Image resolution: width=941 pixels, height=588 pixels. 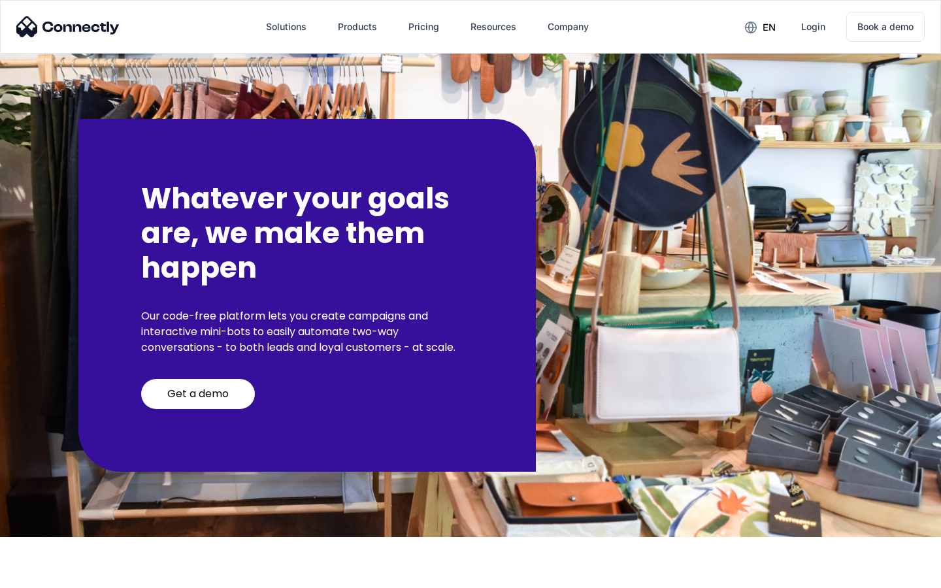 What do you see at coordinates (307, 233) in the screenshot?
I see `h2: Whatever your goals are, we make them happen` at bounding box center [307, 233].